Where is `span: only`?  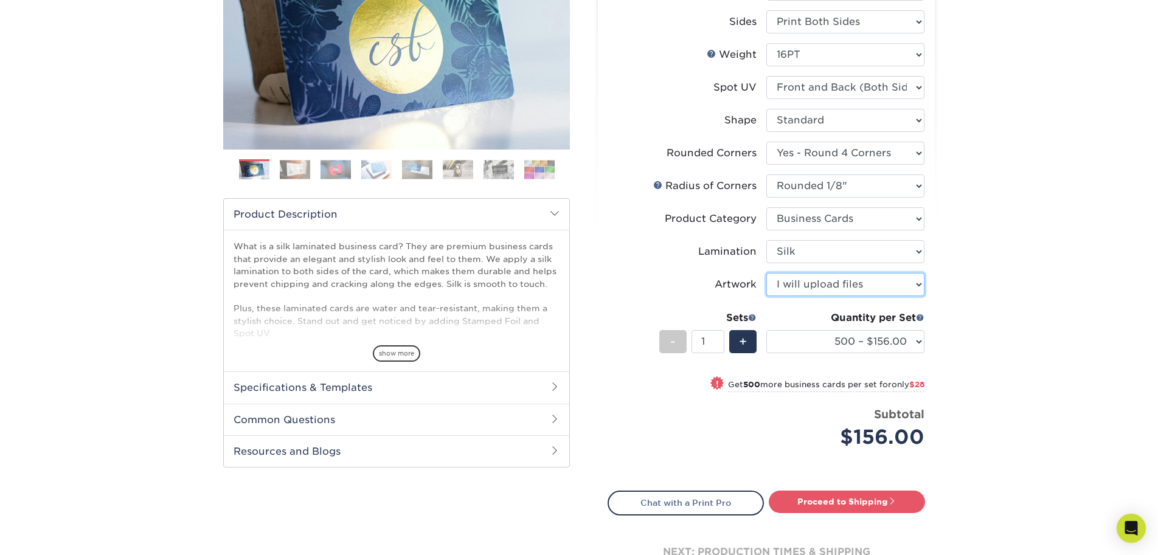 span: only is located at coordinates (908, 384).